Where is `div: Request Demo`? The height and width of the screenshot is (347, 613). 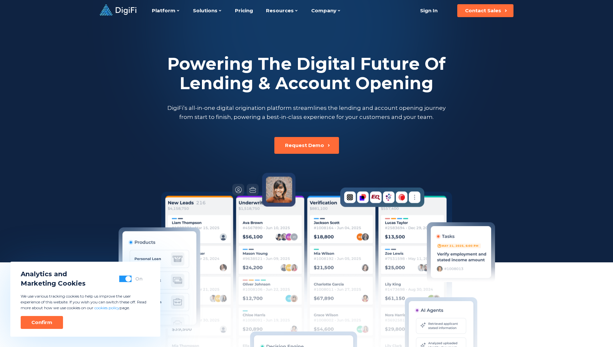 div: Request Demo is located at coordinates (304, 145).